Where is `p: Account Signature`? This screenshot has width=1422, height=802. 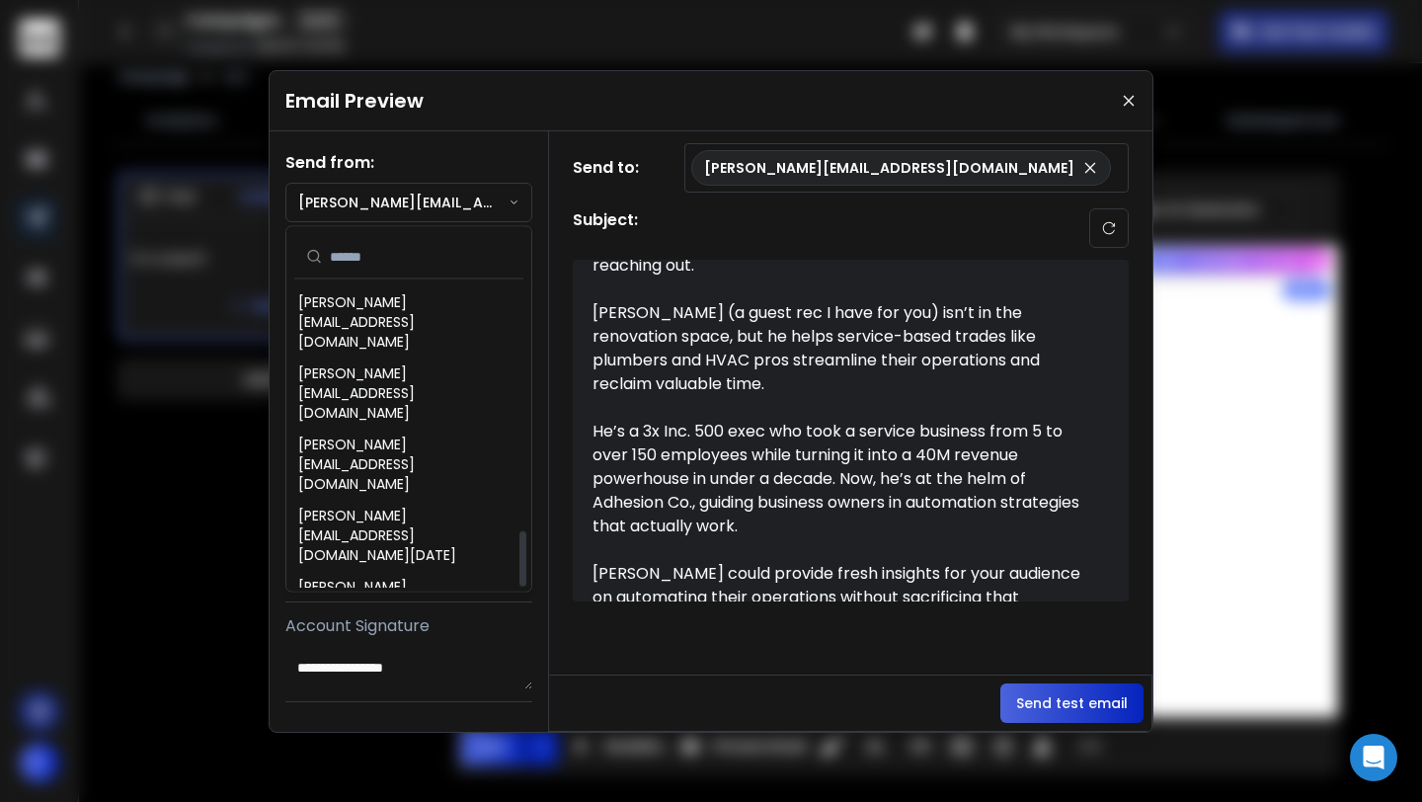
p: Account Signature is located at coordinates (409, 626).